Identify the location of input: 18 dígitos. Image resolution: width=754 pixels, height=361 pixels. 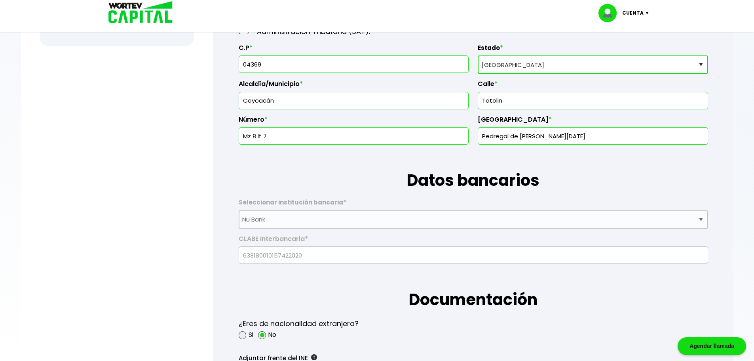
(473, 255).